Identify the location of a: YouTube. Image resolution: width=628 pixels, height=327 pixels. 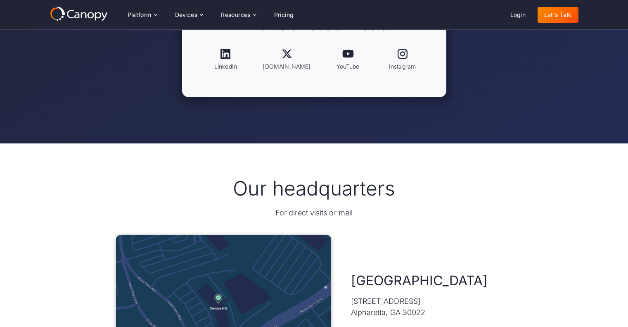
(348, 59).